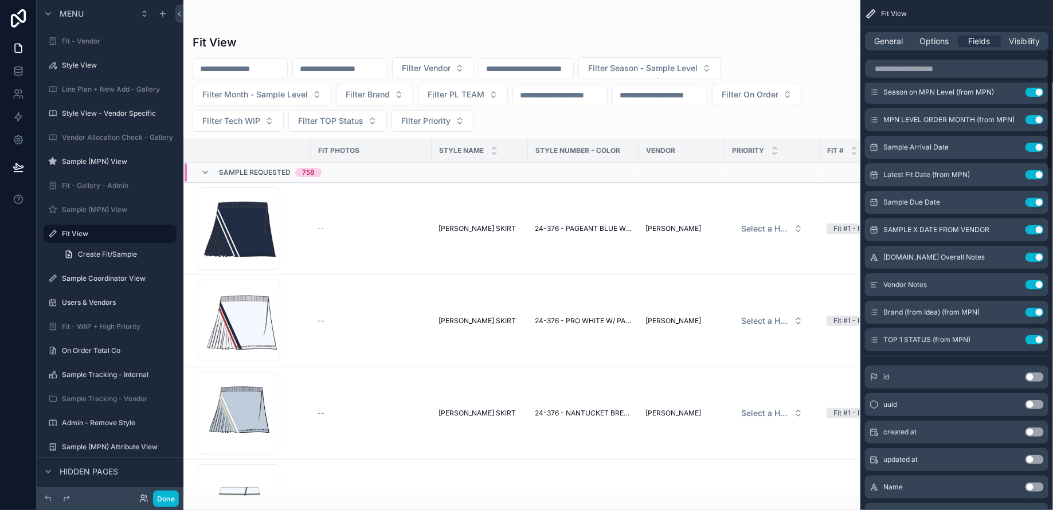 Image resolution: width=1053 pixels, height=510 pixels. Describe the element at coordinates (118, 423) in the screenshot. I see `label: Admin - Remove Style` at that location.